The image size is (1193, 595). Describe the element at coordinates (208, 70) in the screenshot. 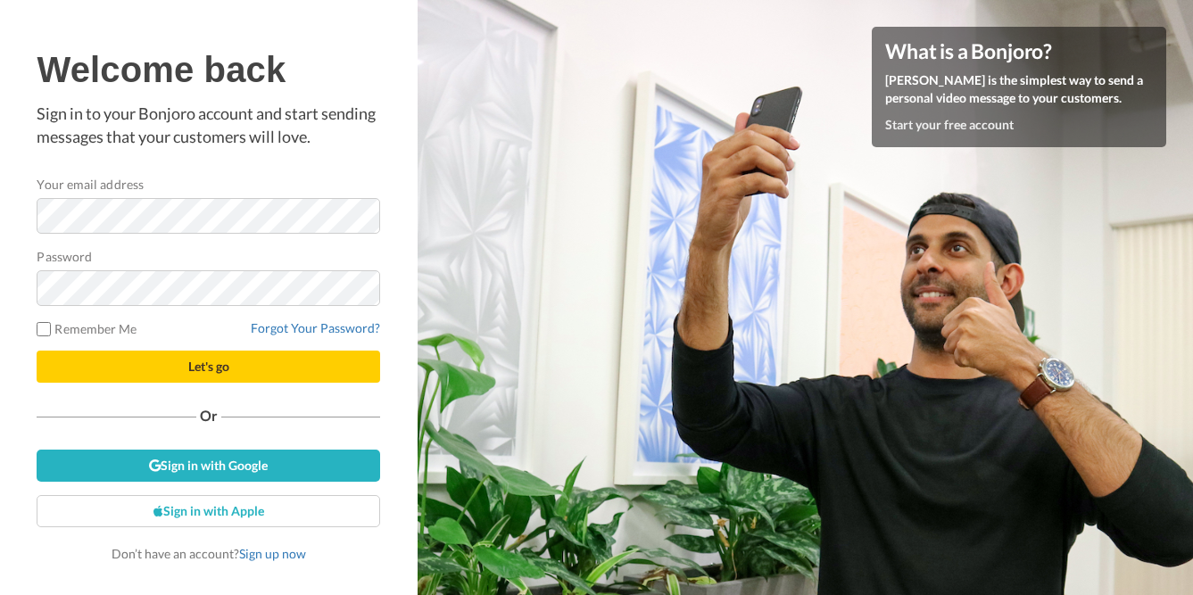

I see `h1: Welcome back` at that location.